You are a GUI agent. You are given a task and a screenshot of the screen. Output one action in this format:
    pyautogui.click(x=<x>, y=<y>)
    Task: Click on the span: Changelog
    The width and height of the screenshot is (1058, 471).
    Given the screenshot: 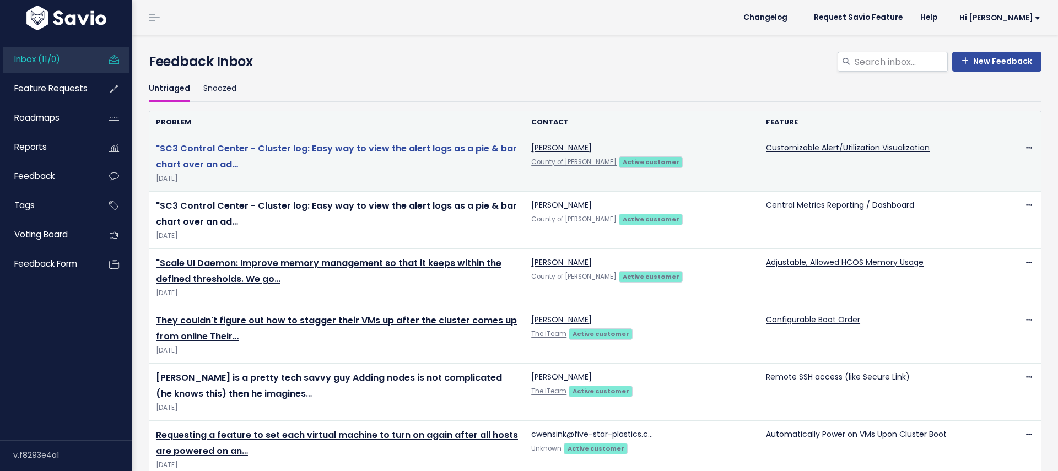 What is the action you would take?
    pyautogui.click(x=765, y=18)
    